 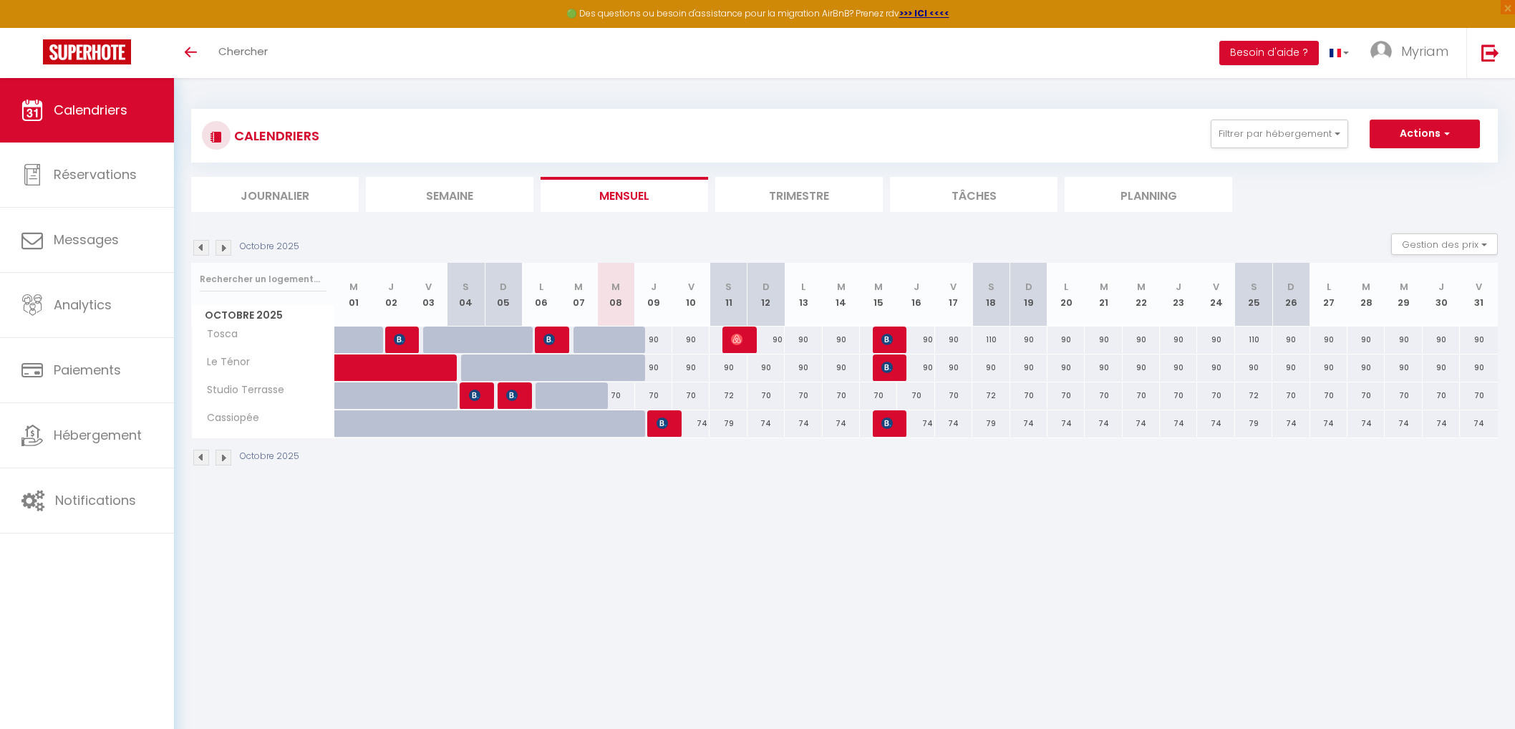 What do you see at coordinates (97, 435) in the screenshot?
I see `span: Hébergement` at bounding box center [97, 435].